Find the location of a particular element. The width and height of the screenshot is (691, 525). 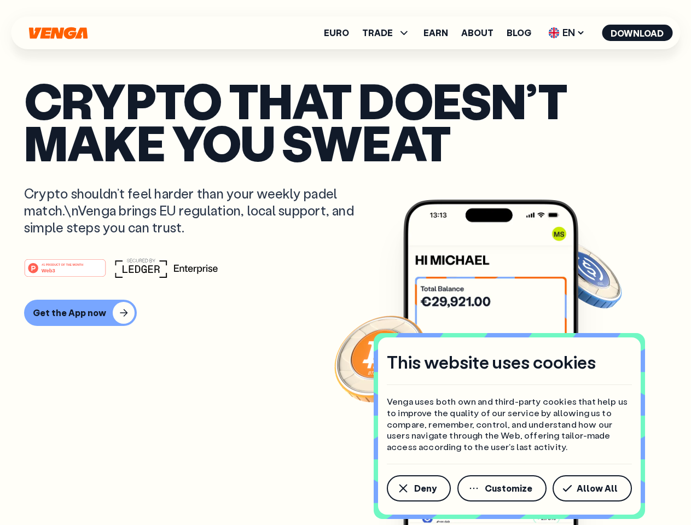

a: Blog is located at coordinates (519, 33).